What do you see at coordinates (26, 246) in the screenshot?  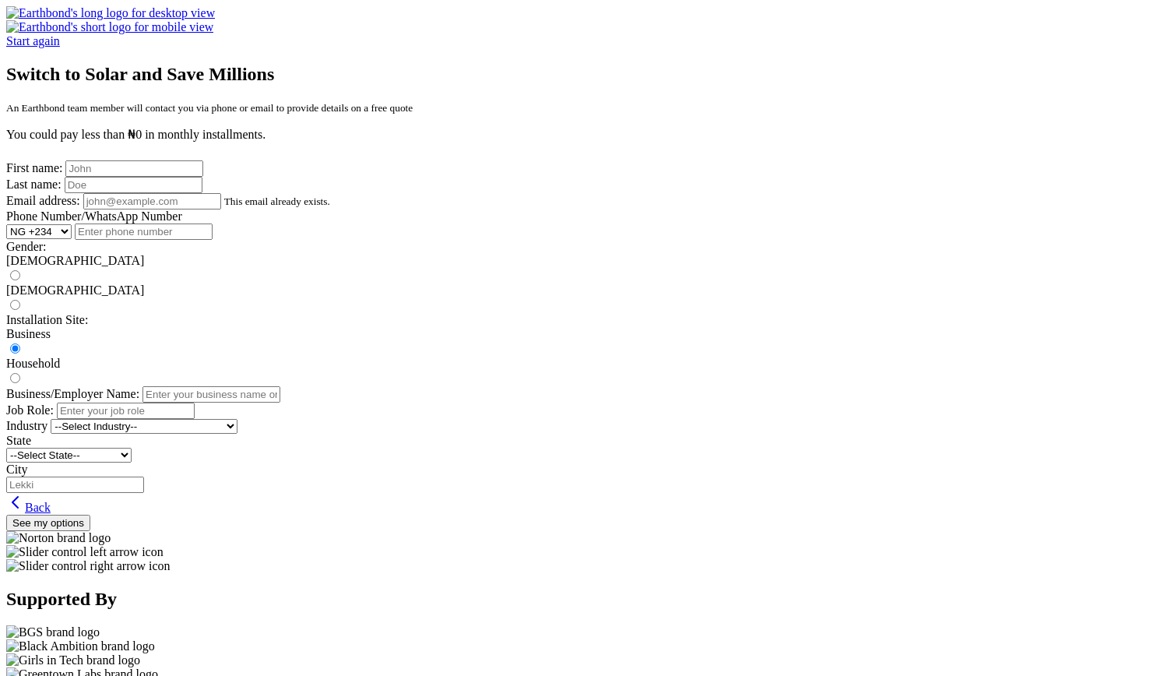 I see `label: Gender:` at bounding box center [26, 246].